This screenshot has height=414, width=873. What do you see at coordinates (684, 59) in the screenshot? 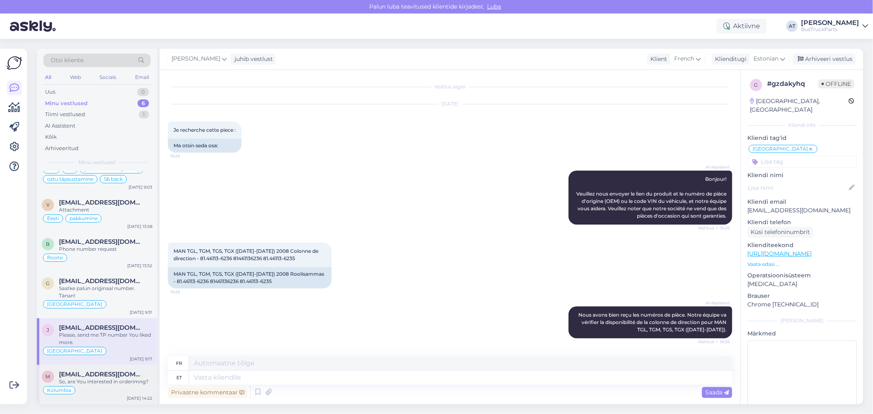
I see `span: French` at bounding box center [684, 59].